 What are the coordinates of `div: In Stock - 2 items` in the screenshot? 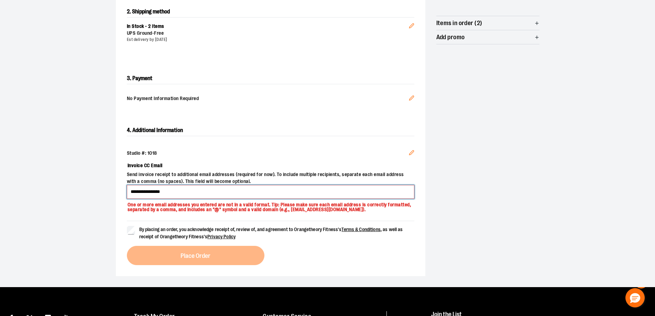 It's located at (268, 26).